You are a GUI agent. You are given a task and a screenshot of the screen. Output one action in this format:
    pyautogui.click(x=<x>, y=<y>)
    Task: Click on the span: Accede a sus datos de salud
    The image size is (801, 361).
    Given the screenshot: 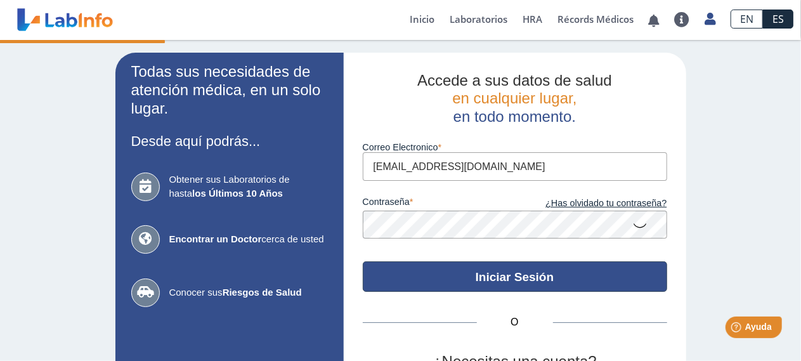 What is the action you would take?
    pyautogui.click(x=514, y=80)
    